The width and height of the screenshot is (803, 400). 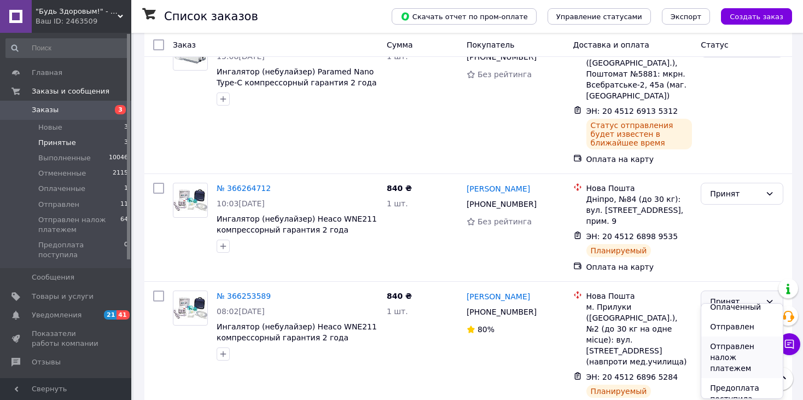 I want to click on a: № 366264712, so click(x=243, y=188).